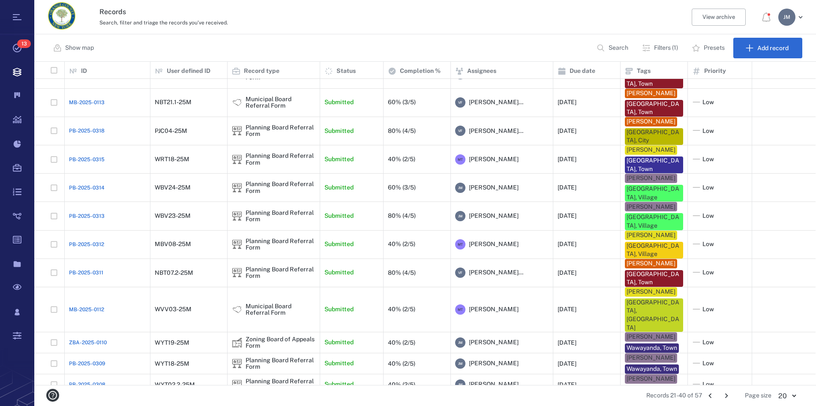 The width and height of the screenshot is (816, 406). I want to click on a: PB-2025-0318, so click(87, 131).